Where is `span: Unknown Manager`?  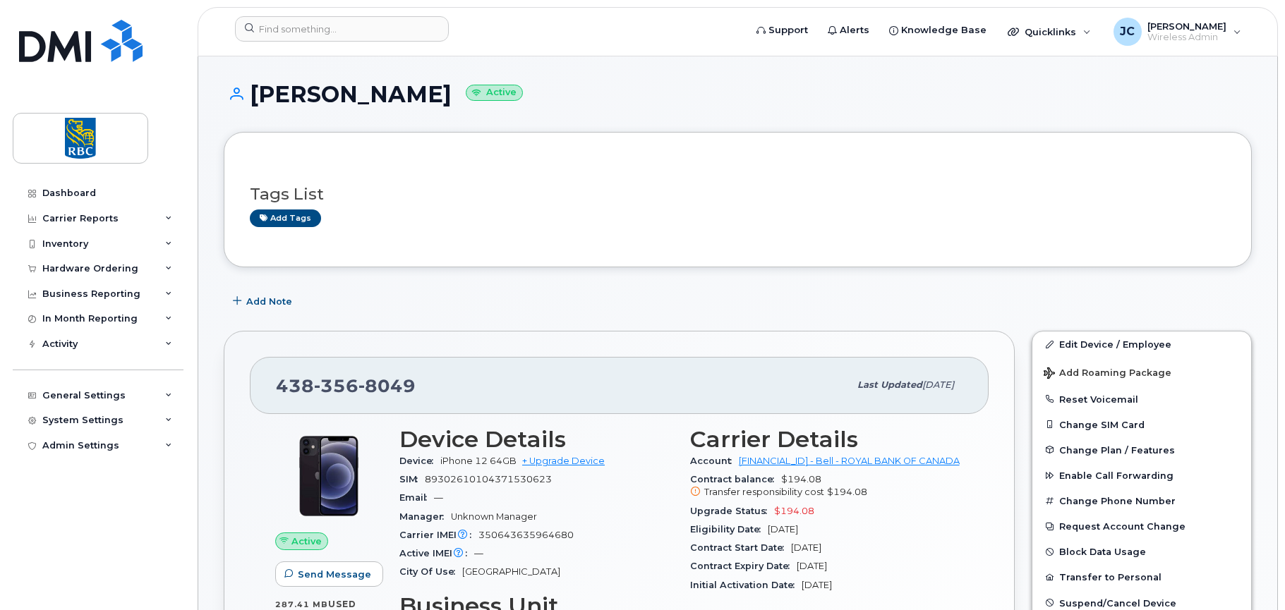
span: Unknown Manager is located at coordinates (494, 516).